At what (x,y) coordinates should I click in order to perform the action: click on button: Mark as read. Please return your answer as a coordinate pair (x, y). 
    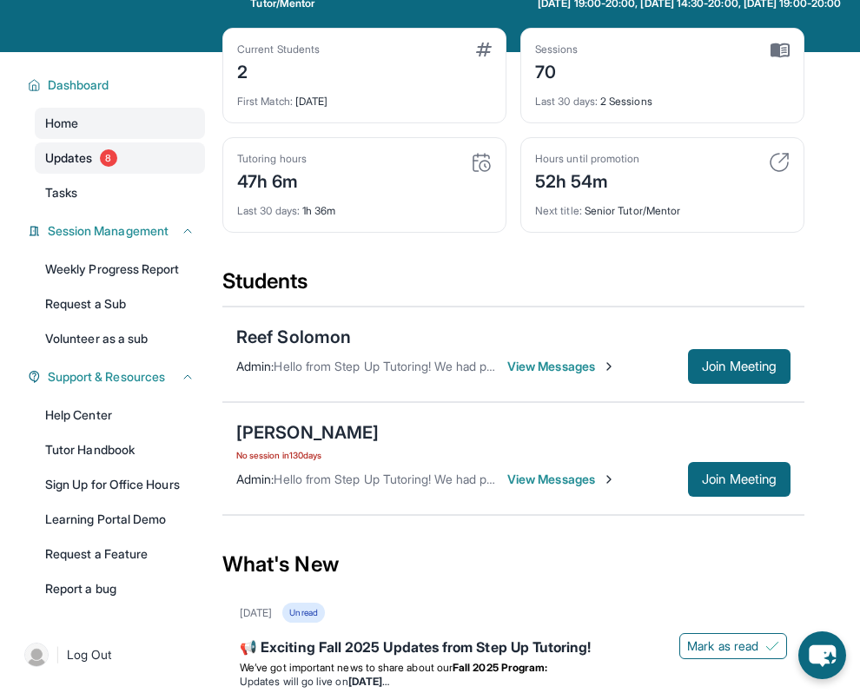
    Looking at the image, I should click on (733, 646).